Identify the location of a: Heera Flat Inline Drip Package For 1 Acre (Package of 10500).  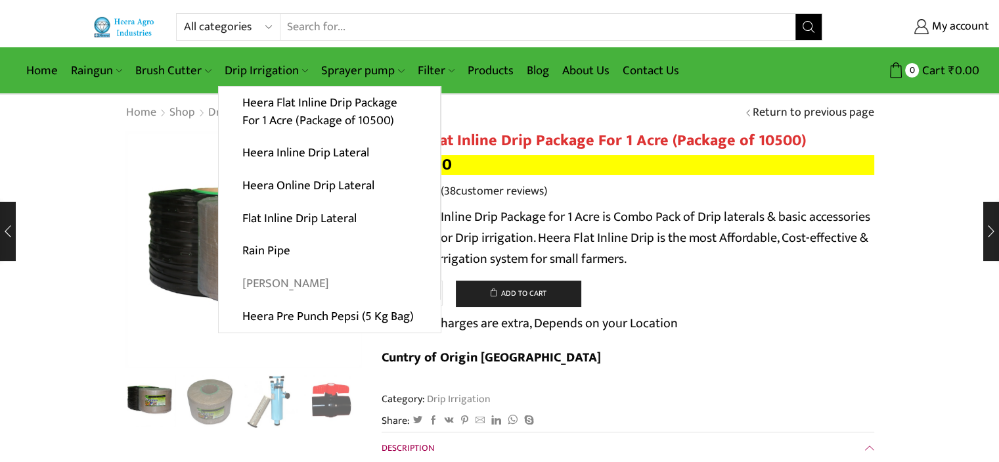
(329, 112).